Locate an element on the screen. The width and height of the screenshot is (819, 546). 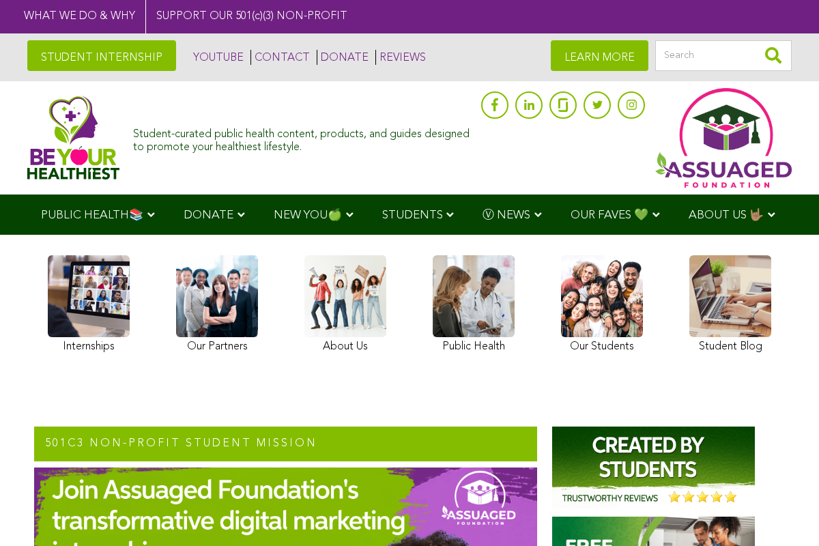
span: STUDENTS is located at coordinates (412, 215).